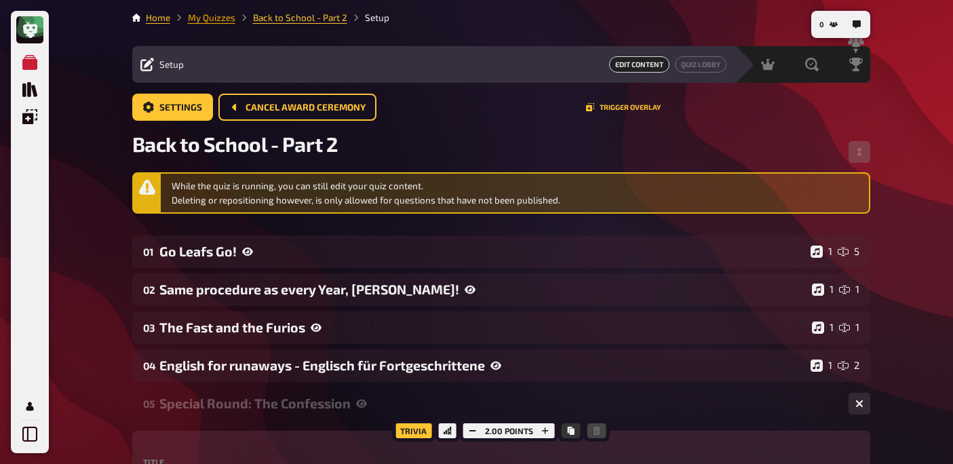 Image resolution: width=953 pixels, height=464 pixels. What do you see at coordinates (149, 366) in the screenshot?
I see `div: 04` at bounding box center [149, 366].